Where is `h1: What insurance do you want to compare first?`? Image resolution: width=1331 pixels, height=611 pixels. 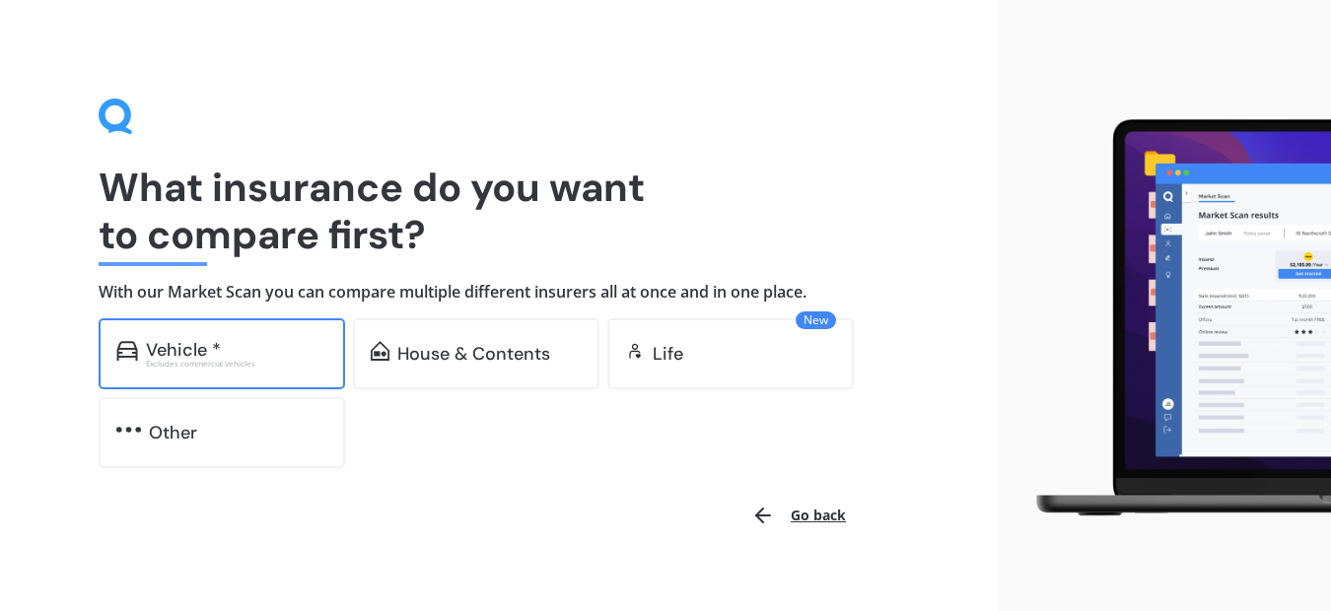 h1: What insurance do you want to compare first? is located at coordinates (499, 211).